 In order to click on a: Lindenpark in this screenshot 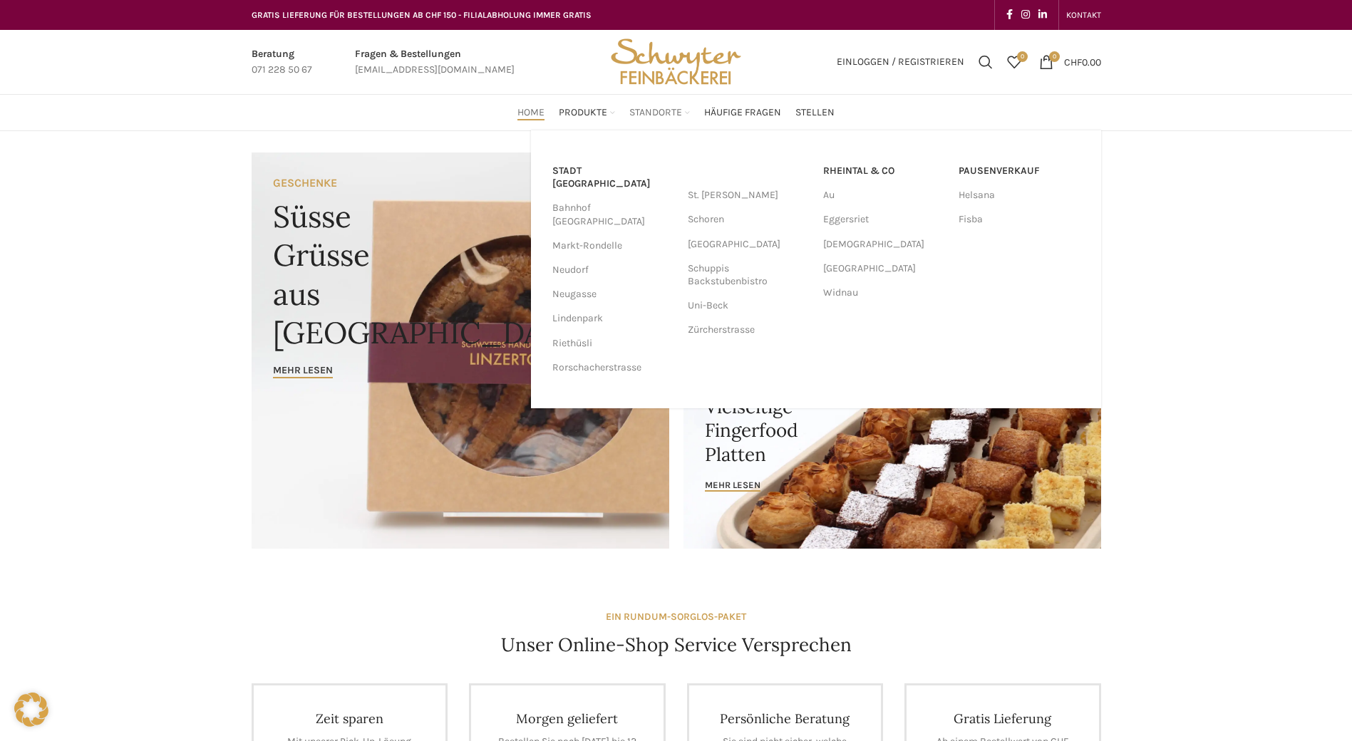, I will do `click(613, 319)`.